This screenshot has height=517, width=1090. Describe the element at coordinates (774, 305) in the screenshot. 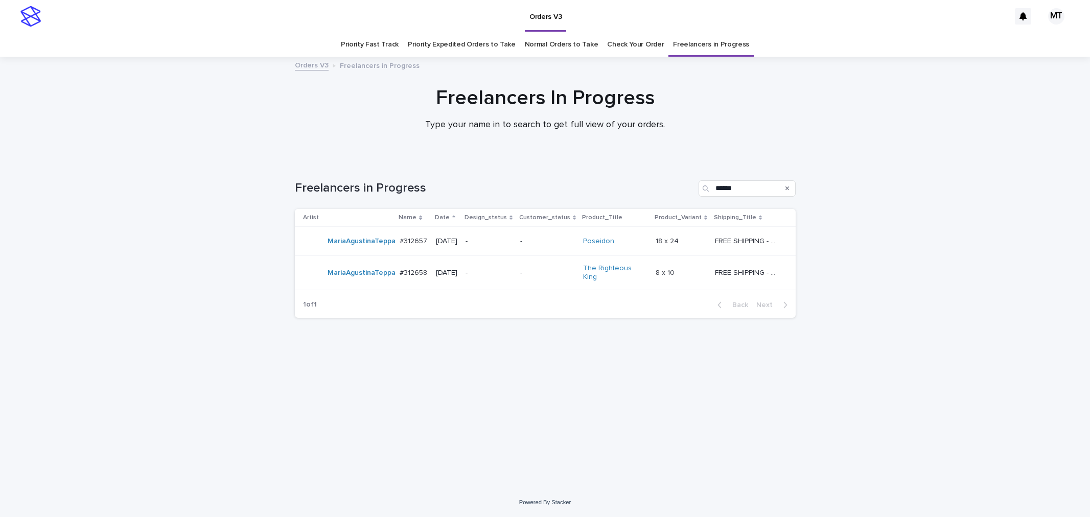

I see `button: Next` at that location.